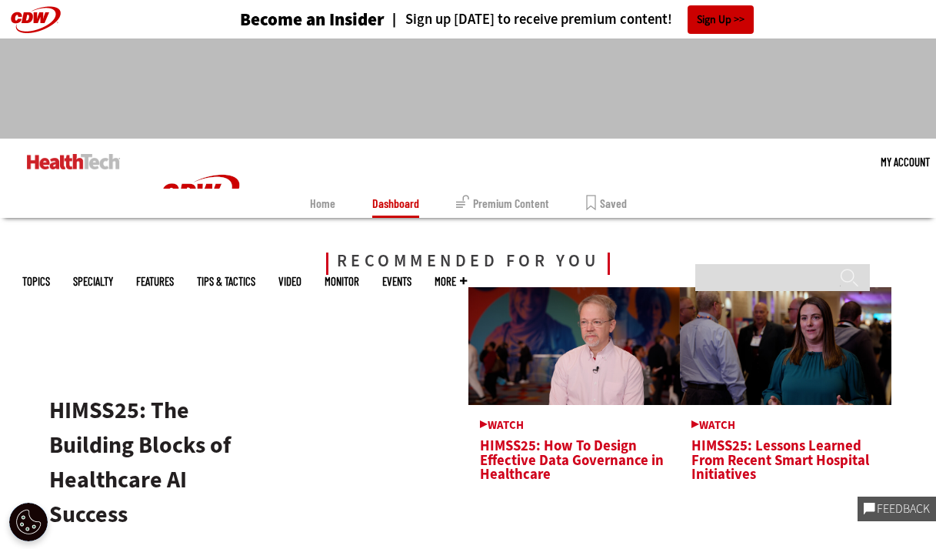 The width and height of the screenshot is (936, 549). I want to click on span: HIMSS25: How To Design Effective Data Governance in Healthcare, so click(574, 451).